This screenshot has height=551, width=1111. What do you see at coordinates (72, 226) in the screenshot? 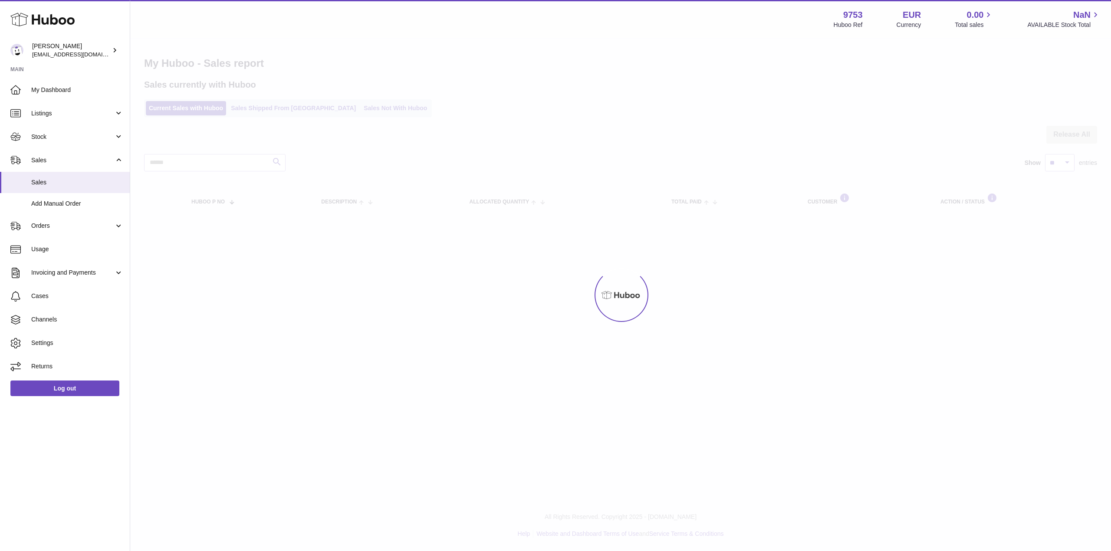
I see `span: Orders` at bounding box center [72, 226].